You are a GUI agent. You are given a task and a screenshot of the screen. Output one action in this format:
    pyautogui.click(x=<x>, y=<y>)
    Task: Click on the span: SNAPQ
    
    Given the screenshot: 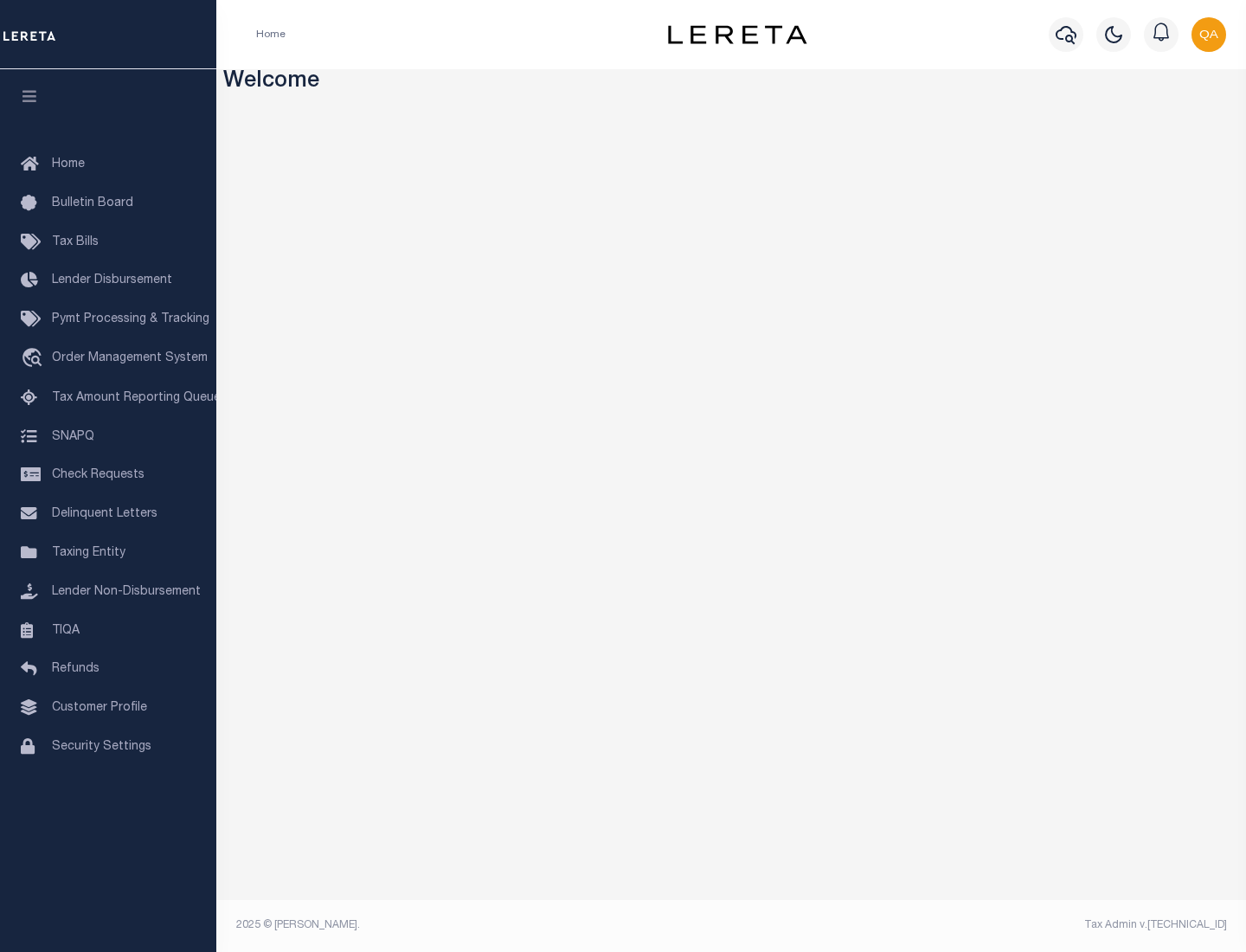 What is the action you would take?
    pyautogui.click(x=72, y=436)
    